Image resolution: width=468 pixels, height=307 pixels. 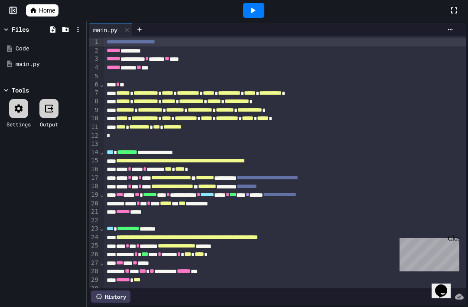 What do you see at coordinates (94, 85) in the screenshot?
I see `div: 6` at bounding box center [94, 85].